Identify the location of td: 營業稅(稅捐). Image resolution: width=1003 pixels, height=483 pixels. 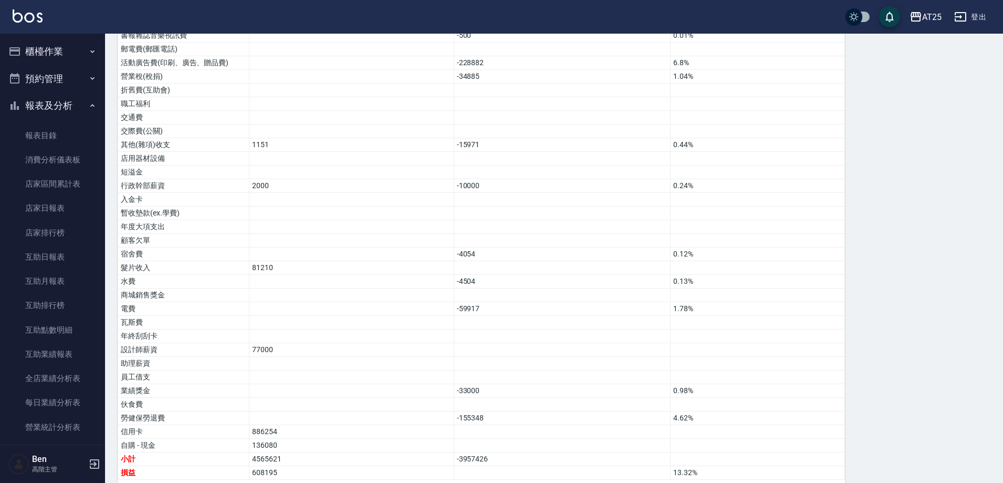
(184, 77).